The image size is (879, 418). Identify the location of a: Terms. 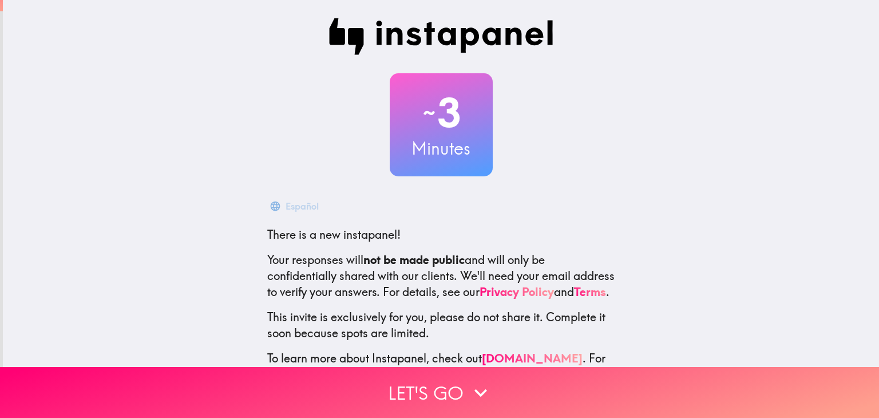
(590, 291).